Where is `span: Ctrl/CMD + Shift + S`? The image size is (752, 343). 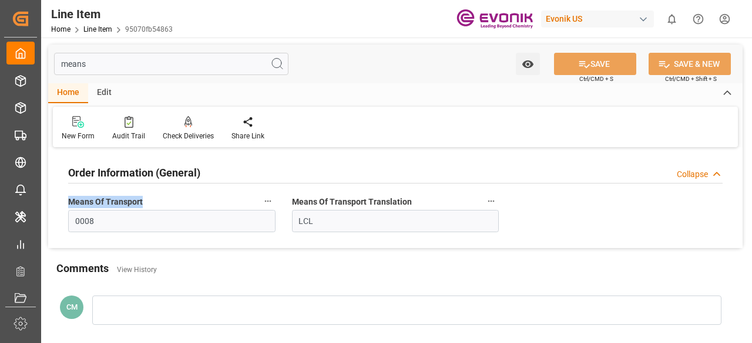 span: Ctrl/CMD + Shift + S is located at coordinates (690, 79).